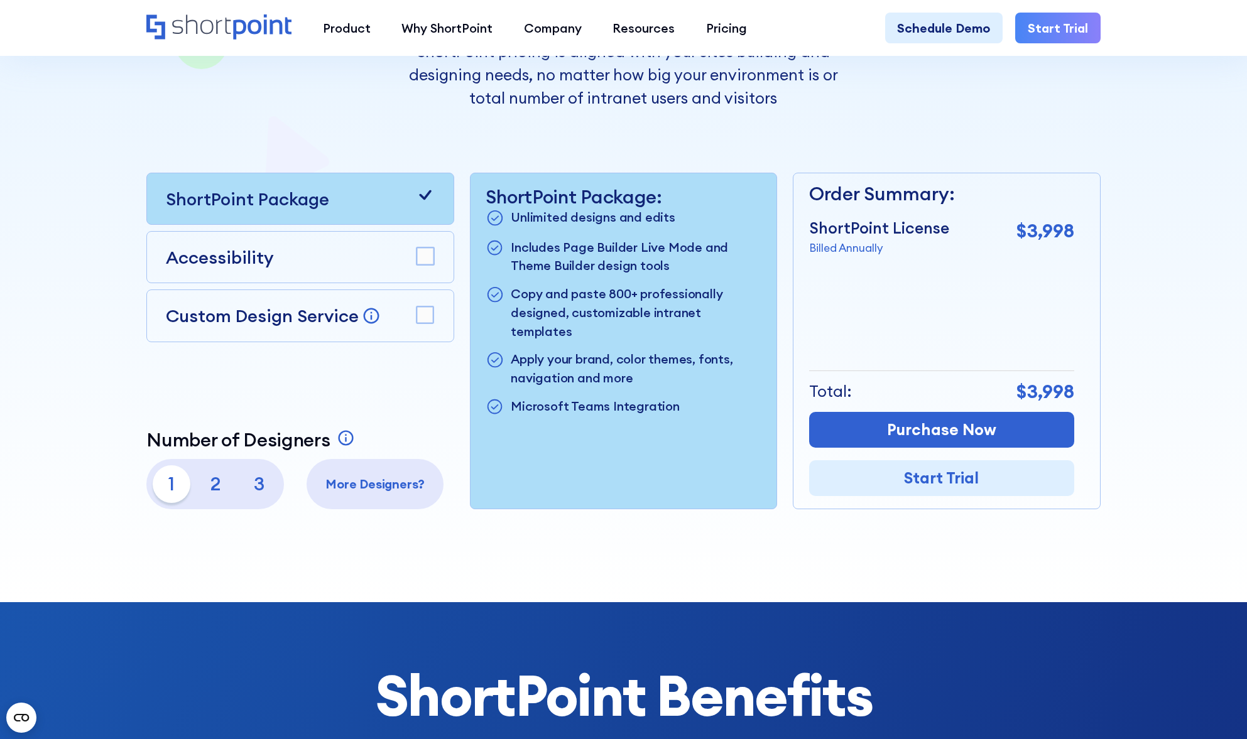 This screenshot has width=1247, height=739. Describe the element at coordinates (879, 228) in the screenshot. I see `p: ShortPoint License` at that location.